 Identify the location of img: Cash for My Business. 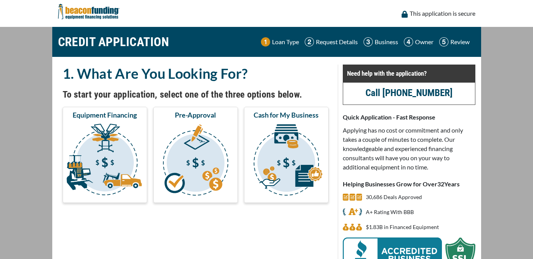
(287, 161).